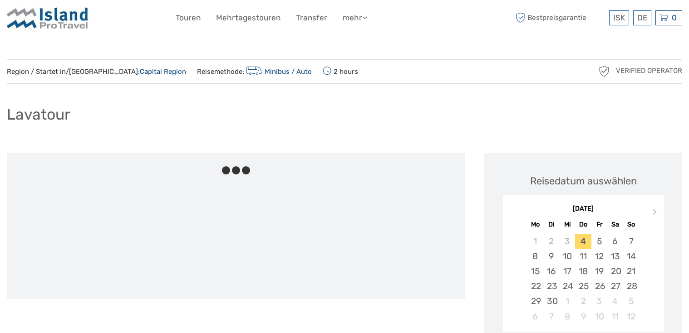  Describe the element at coordinates (615, 271) in the screenshot. I see `div: Choose Samstag, 20. September 2025` at that location.